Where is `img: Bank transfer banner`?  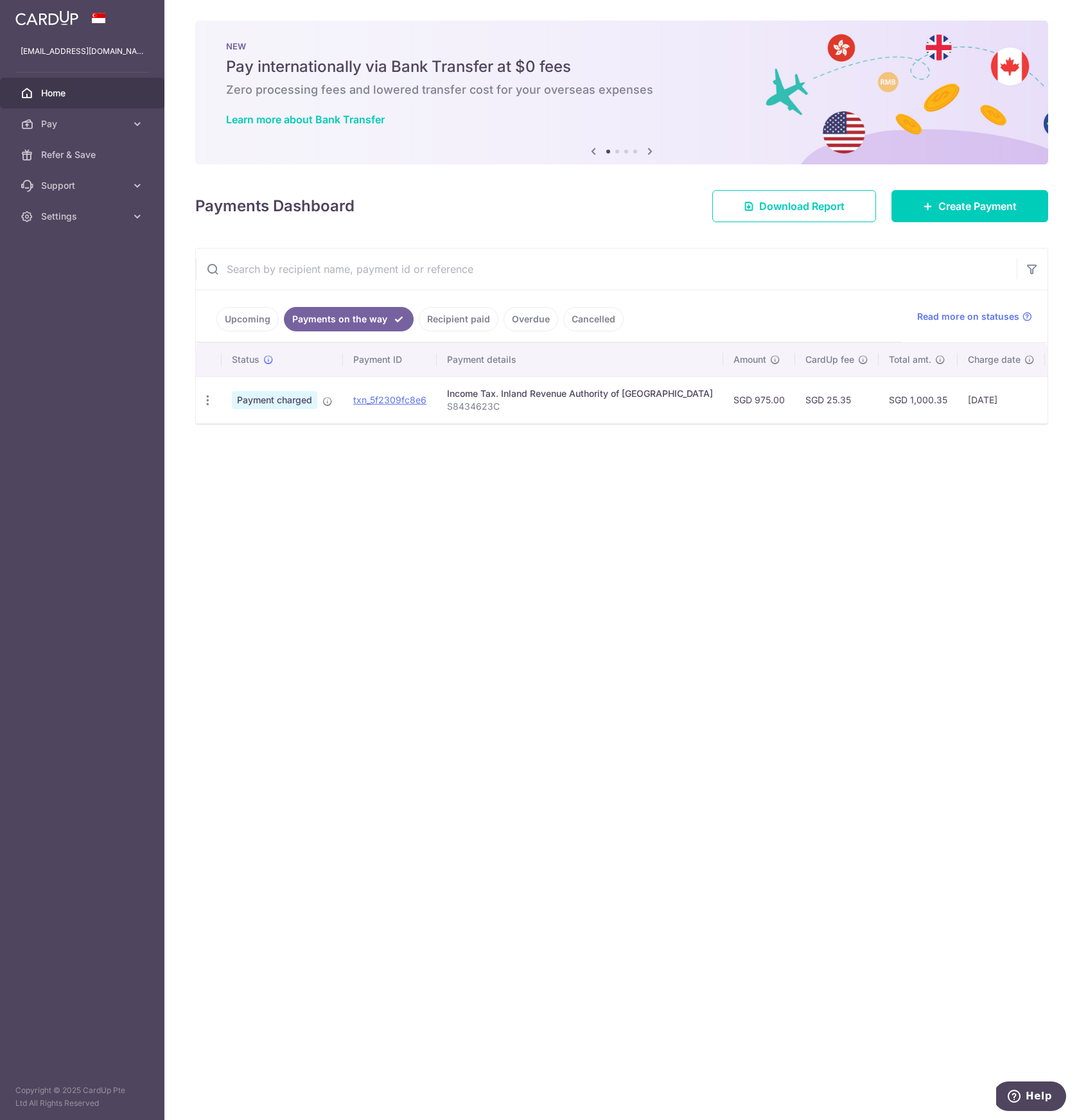 img: Bank transfer banner is located at coordinates (622, 92).